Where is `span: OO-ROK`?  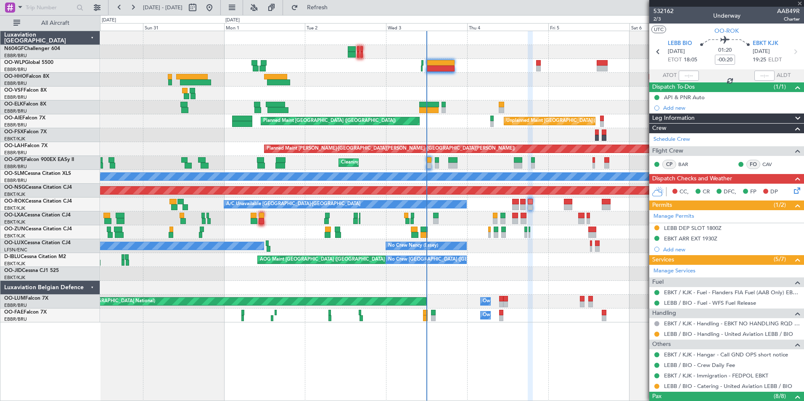 span: OO-ROK is located at coordinates (727, 31).